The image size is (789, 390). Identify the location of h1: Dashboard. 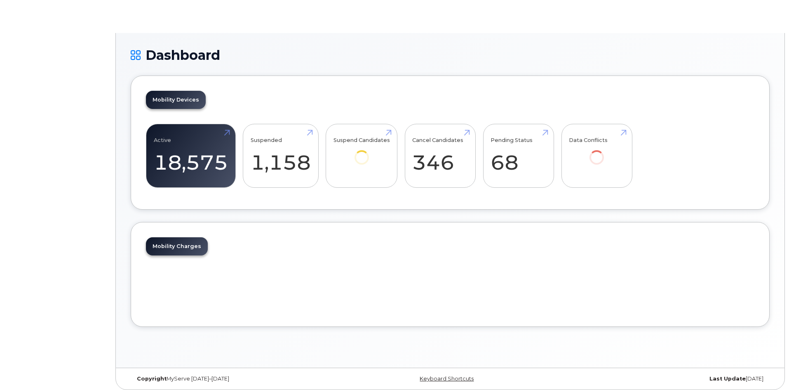
(450, 55).